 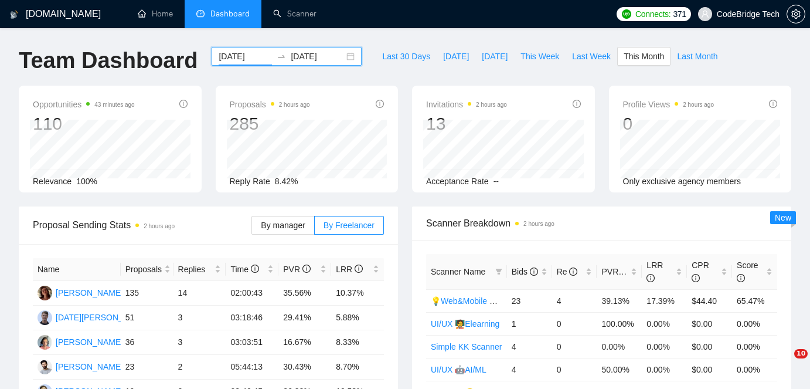 What do you see at coordinates (358, 293) in the screenshot?
I see `td: 10.37%` at bounding box center [358, 293].